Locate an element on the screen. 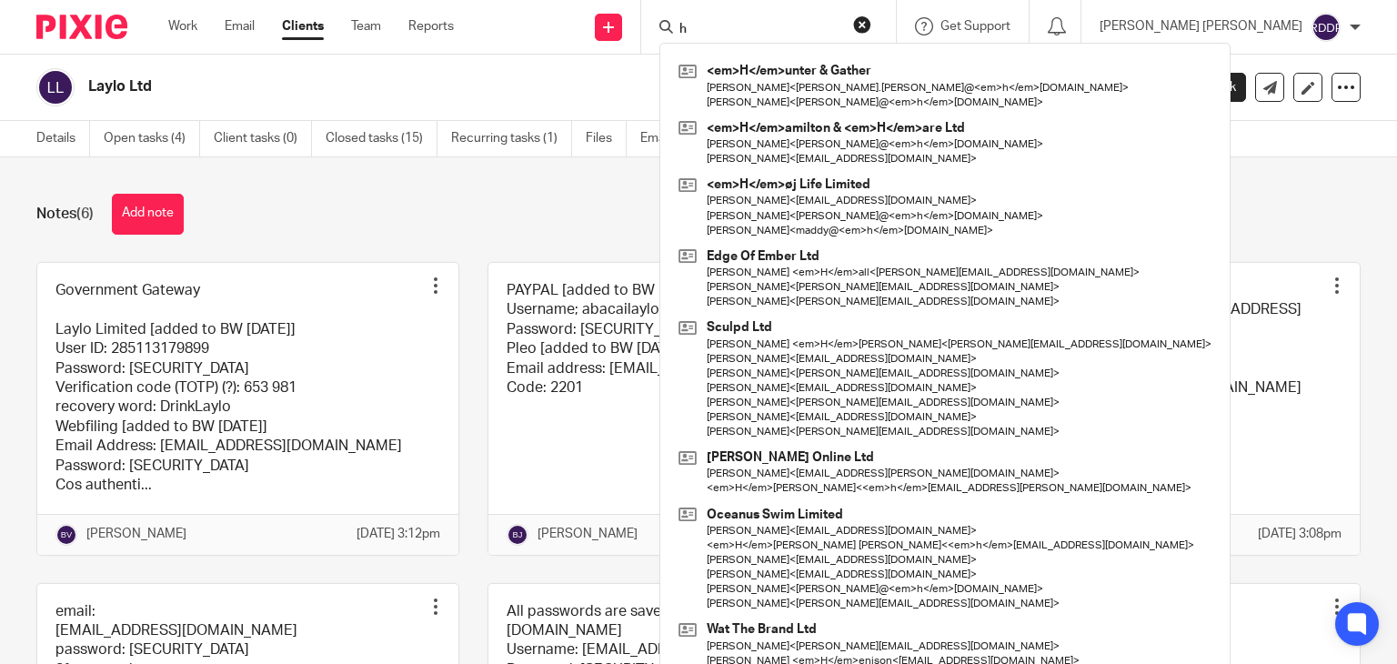 The height and width of the screenshot is (664, 1397). h1: Notes is located at coordinates (65, 214).